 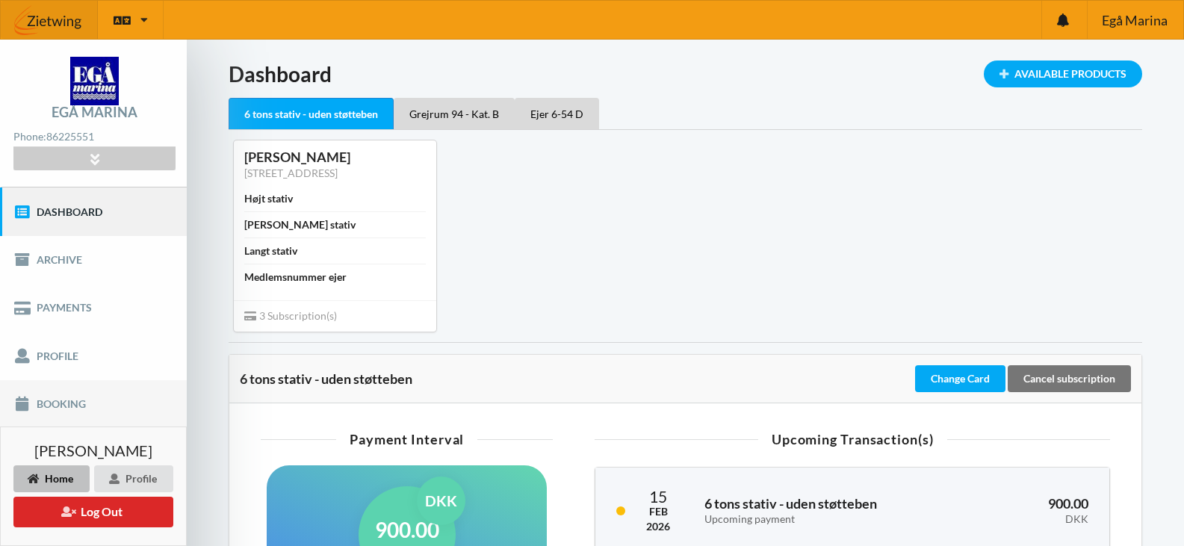 I want to click on div: Upcoming Transaction(s), so click(x=852, y=439).